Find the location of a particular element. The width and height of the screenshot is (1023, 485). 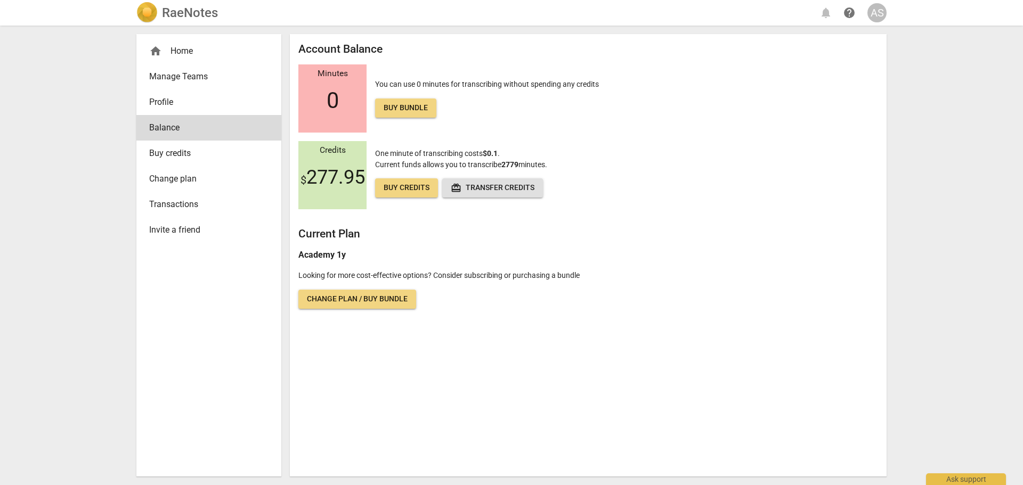

span: Profile is located at coordinates (205, 102).